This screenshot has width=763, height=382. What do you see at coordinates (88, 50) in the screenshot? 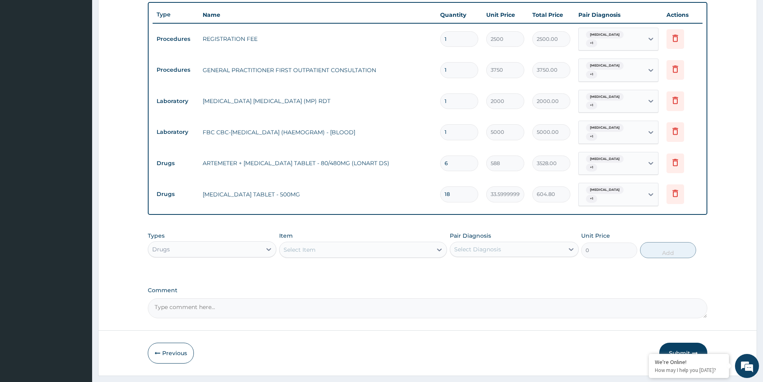
I see `div: Chat with us now` at bounding box center [88, 50].